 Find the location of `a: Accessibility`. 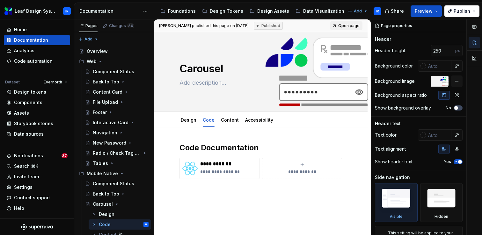

a: Accessibility is located at coordinates (259, 120).